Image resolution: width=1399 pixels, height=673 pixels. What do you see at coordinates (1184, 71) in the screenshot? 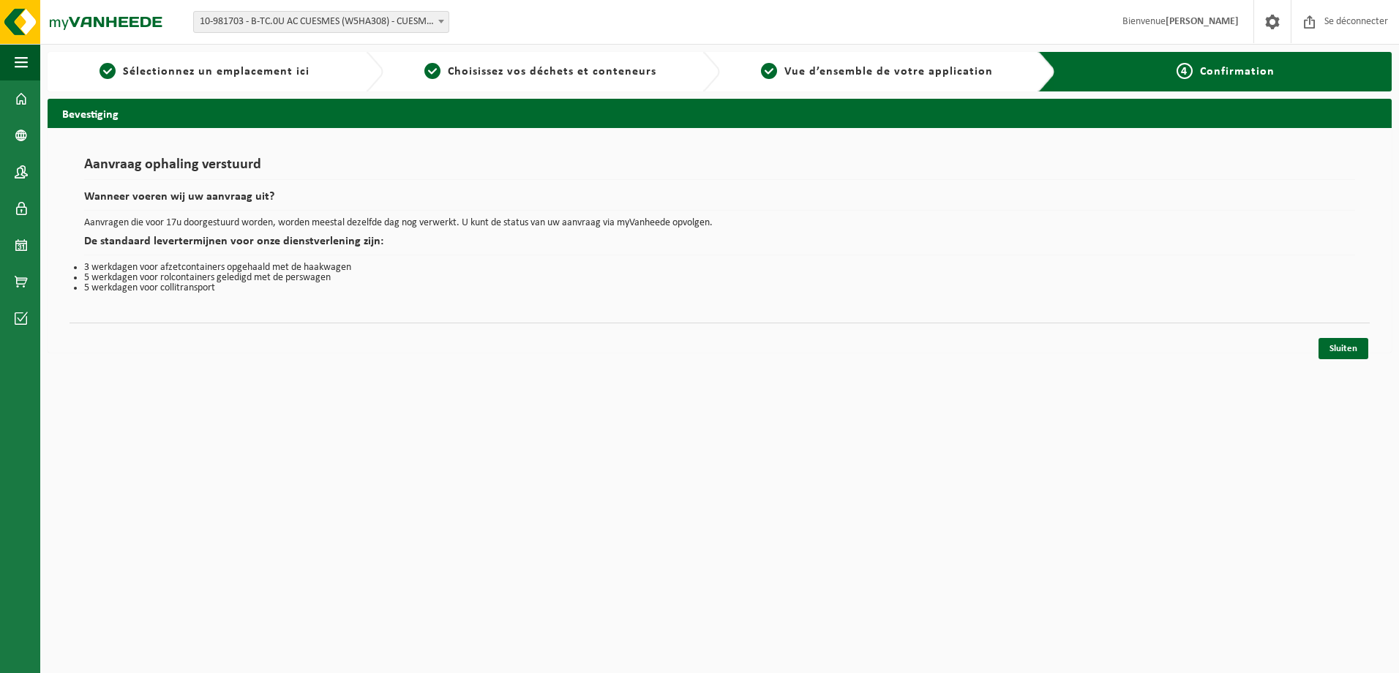
I see `span: 4` at bounding box center [1184, 71].